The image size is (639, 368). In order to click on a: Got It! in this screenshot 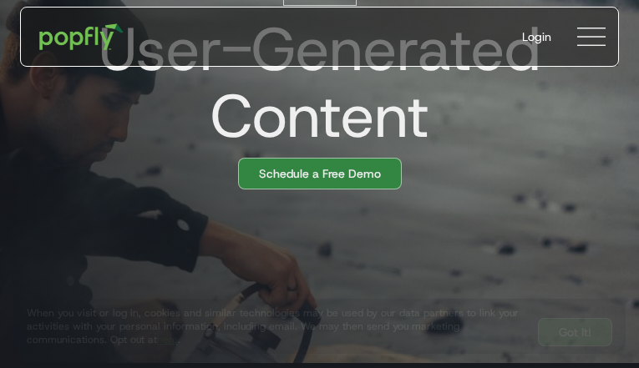, I will do `click(575, 332)`.